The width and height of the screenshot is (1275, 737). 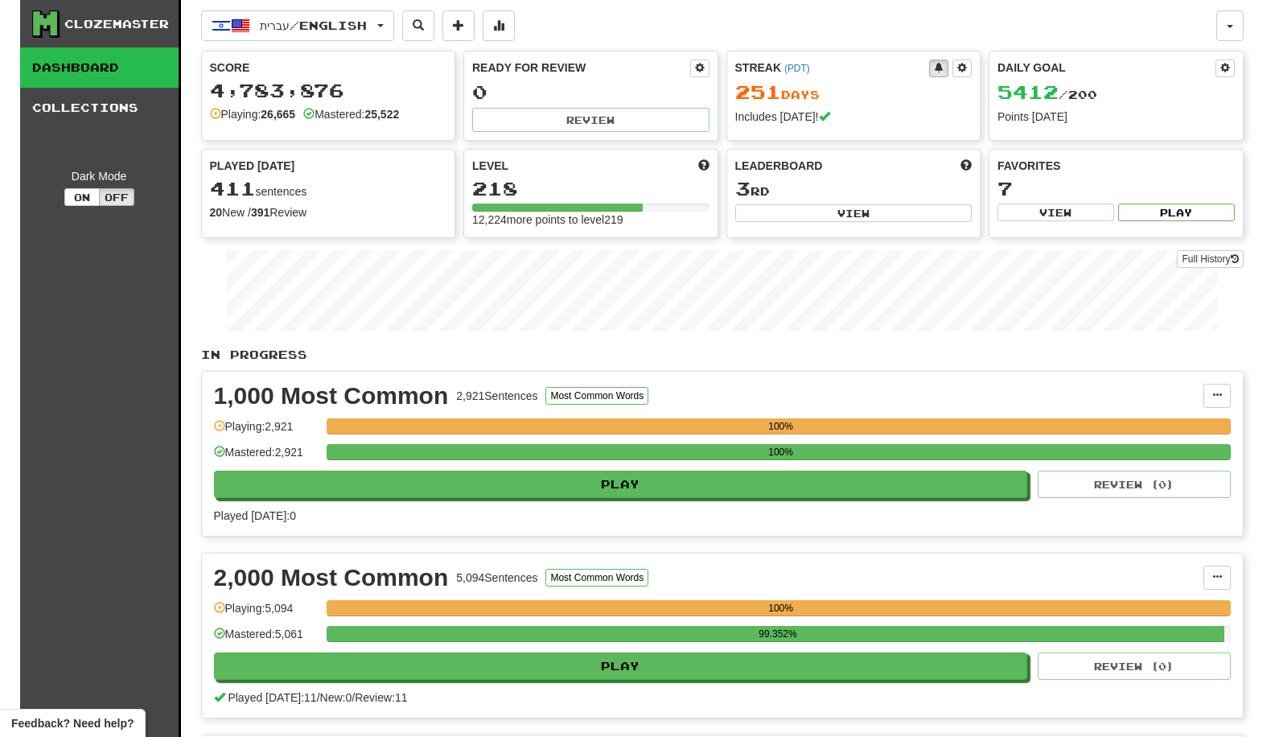 What do you see at coordinates (328, 189) in the screenshot?
I see `div: sentences` at bounding box center [328, 189].